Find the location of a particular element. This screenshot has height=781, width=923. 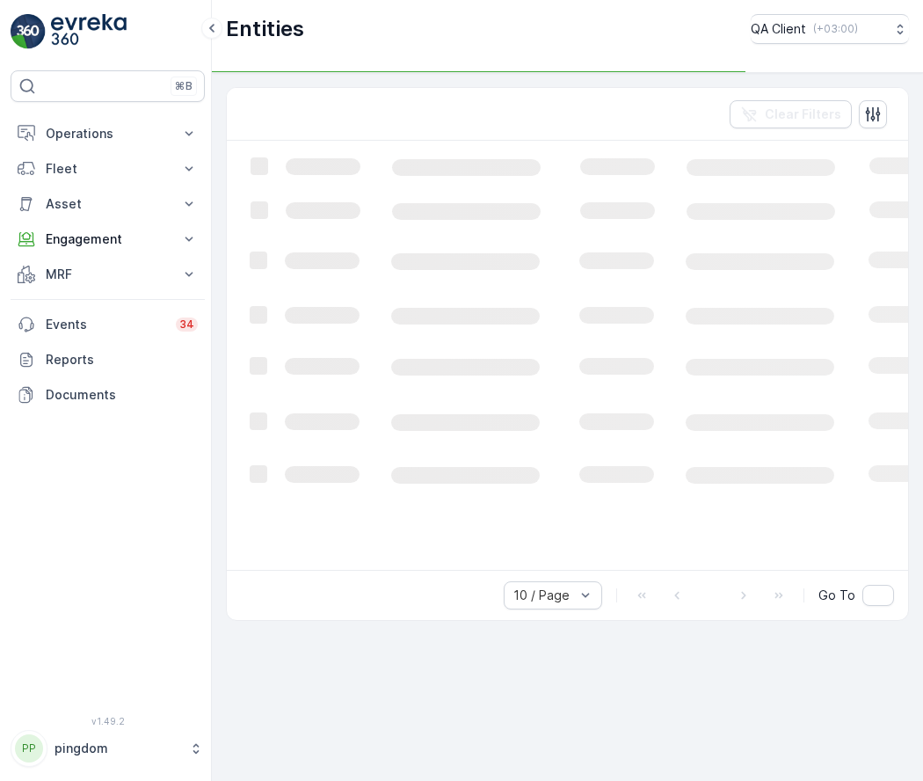

button: PPpingdom is located at coordinates (107, 748).